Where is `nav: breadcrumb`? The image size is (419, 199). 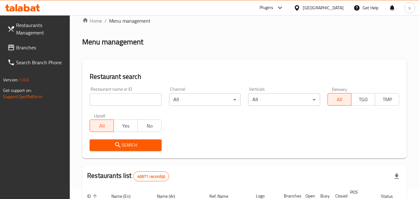
nav: breadcrumb is located at coordinates (245, 21).